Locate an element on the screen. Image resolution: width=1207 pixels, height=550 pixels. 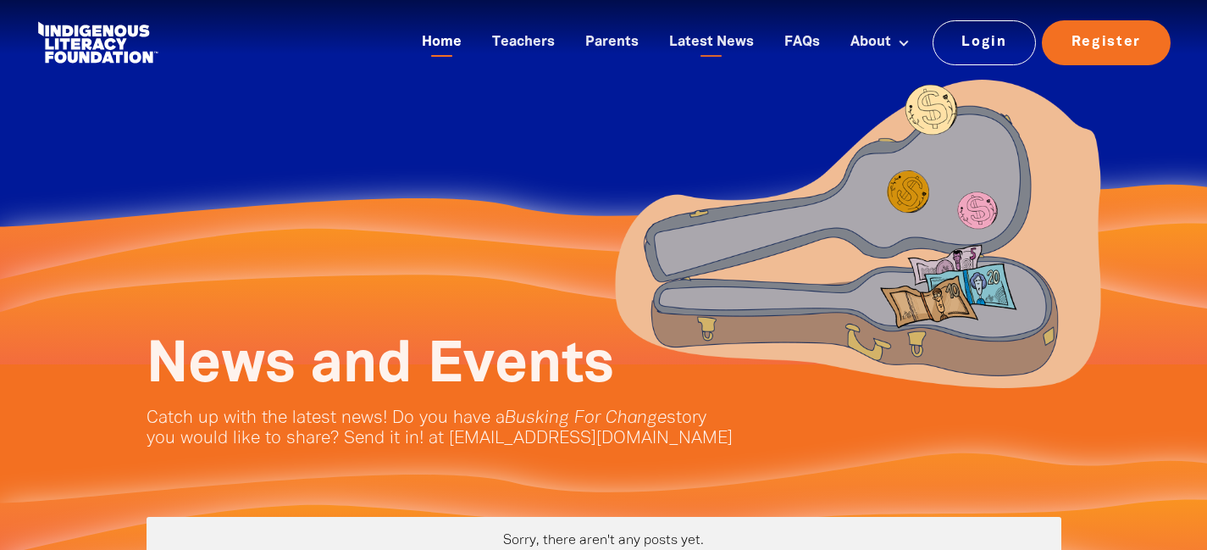
em: Busking For Change is located at coordinates (585, 417).